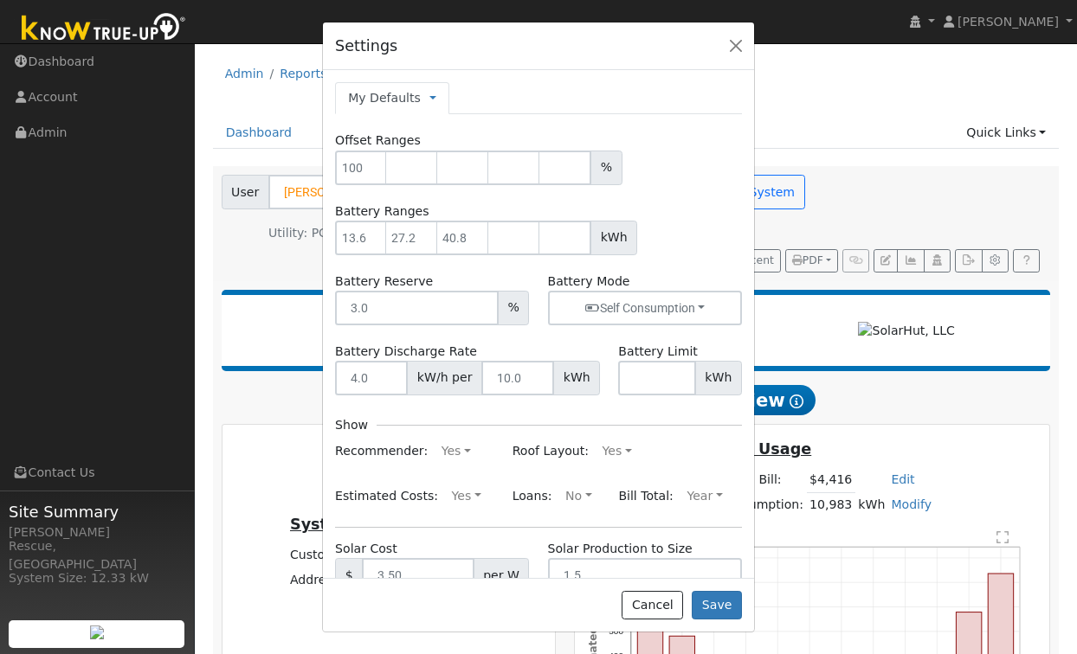  What do you see at coordinates (620, 549) in the screenshot?
I see `label: Solar Production to Size` at bounding box center [620, 549].